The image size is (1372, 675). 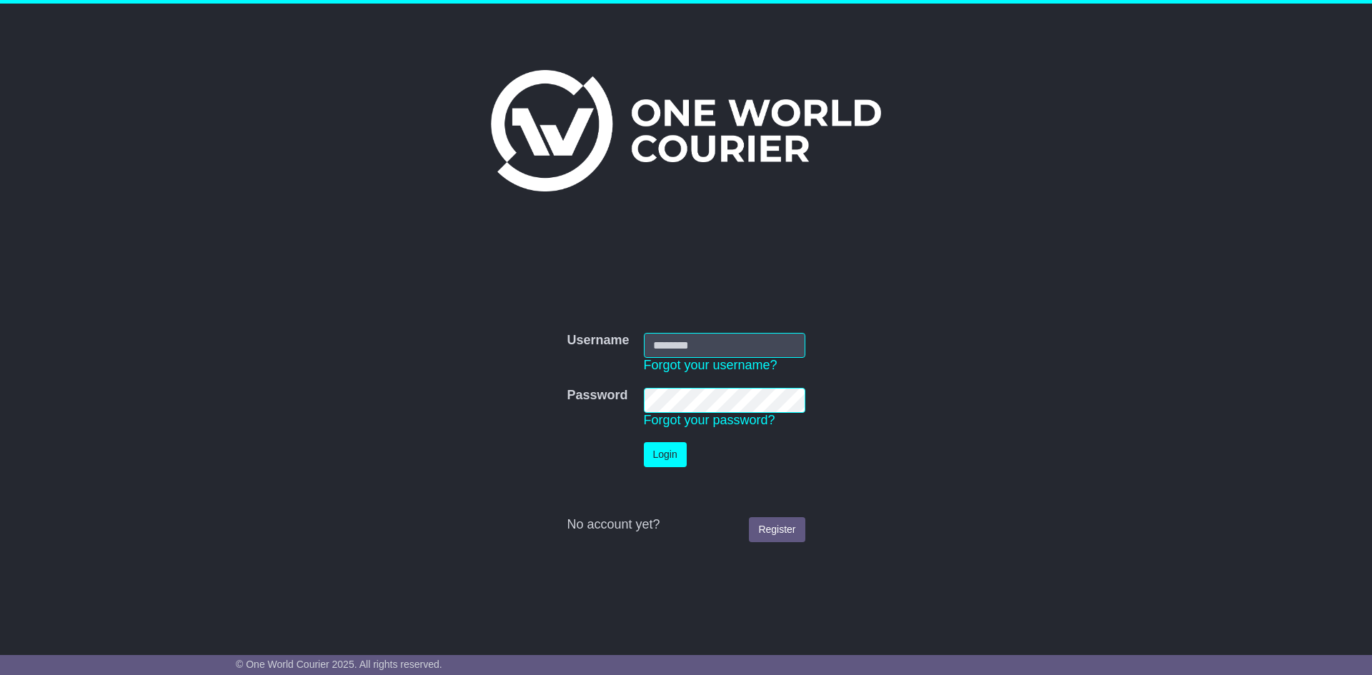 I want to click on a: Forgot your password?, so click(x=709, y=420).